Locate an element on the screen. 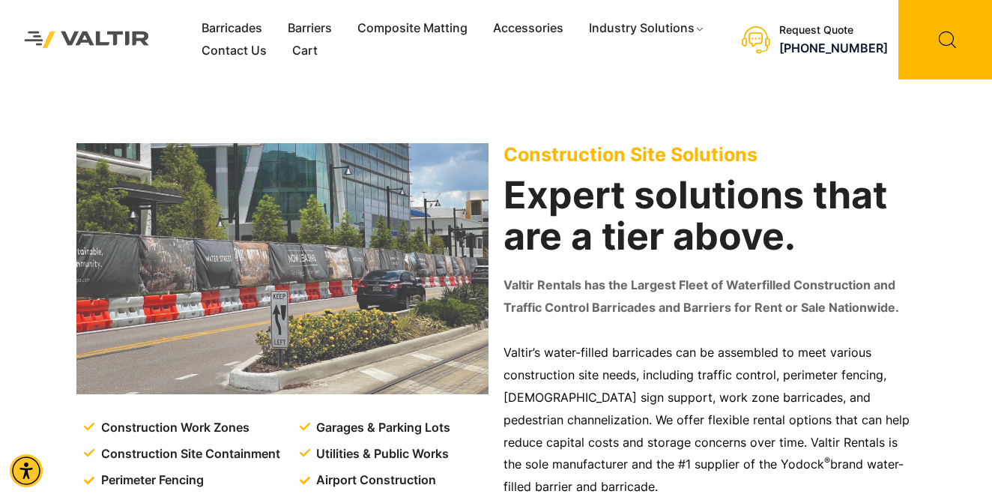  p: Valtir Rentals has the Largest Fleet of Waterfilled Construction and Traffic Control Barricades a... is located at coordinates (709, 297).